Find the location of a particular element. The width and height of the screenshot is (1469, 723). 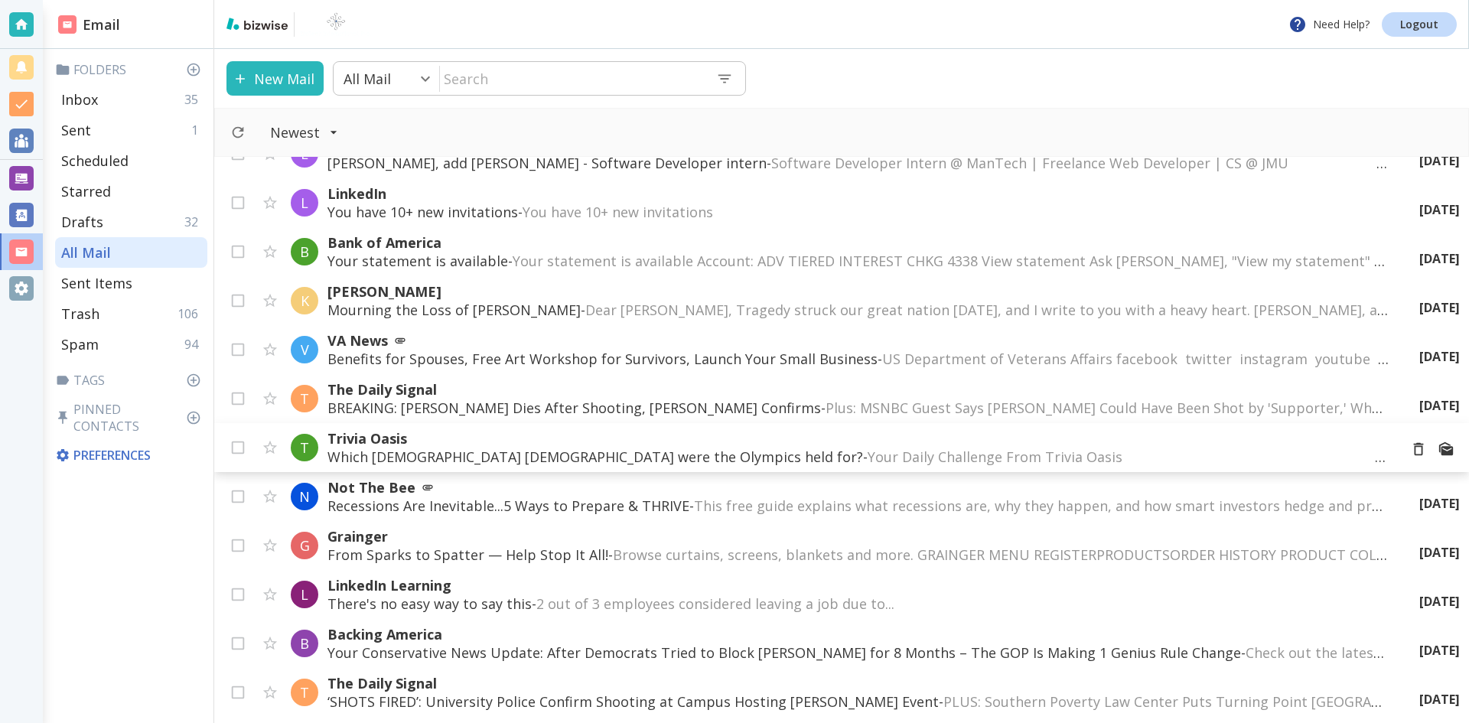

p: V is located at coordinates (304, 350).